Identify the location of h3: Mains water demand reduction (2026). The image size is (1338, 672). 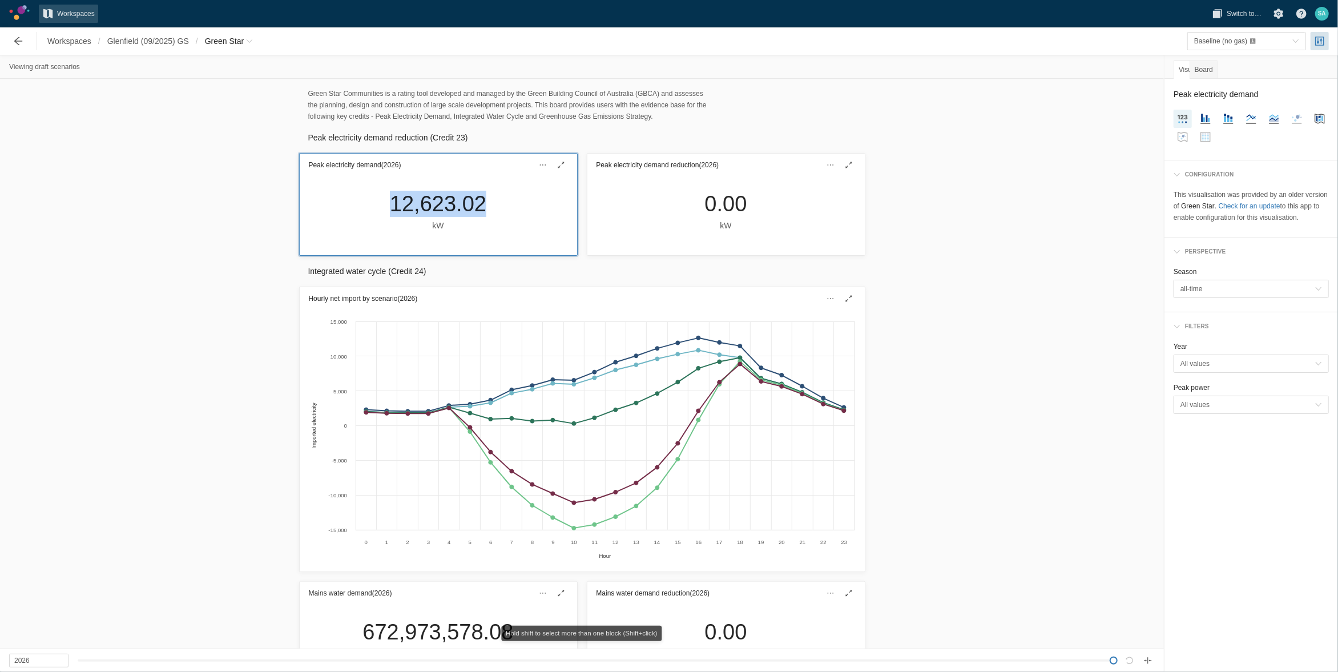
(653, 593).